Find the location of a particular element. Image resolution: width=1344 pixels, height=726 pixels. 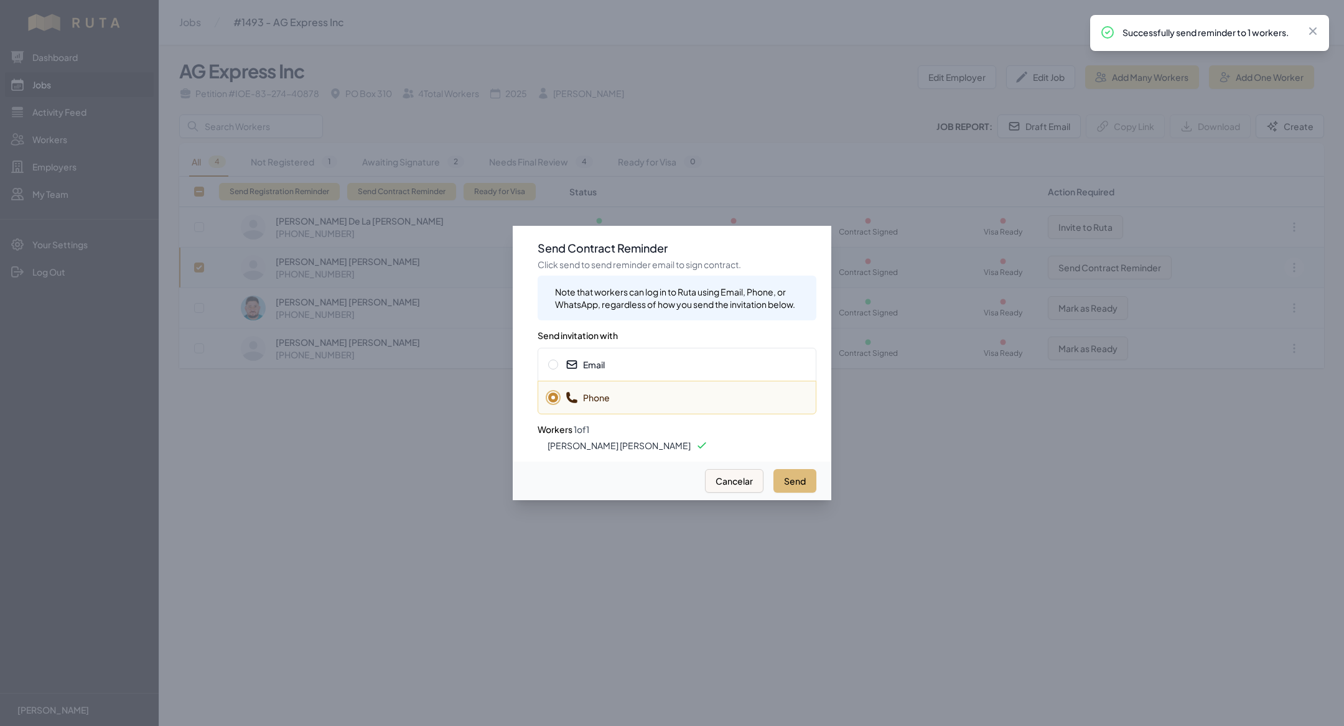

span: 1 of 1 is located at coordinates (581, 429).